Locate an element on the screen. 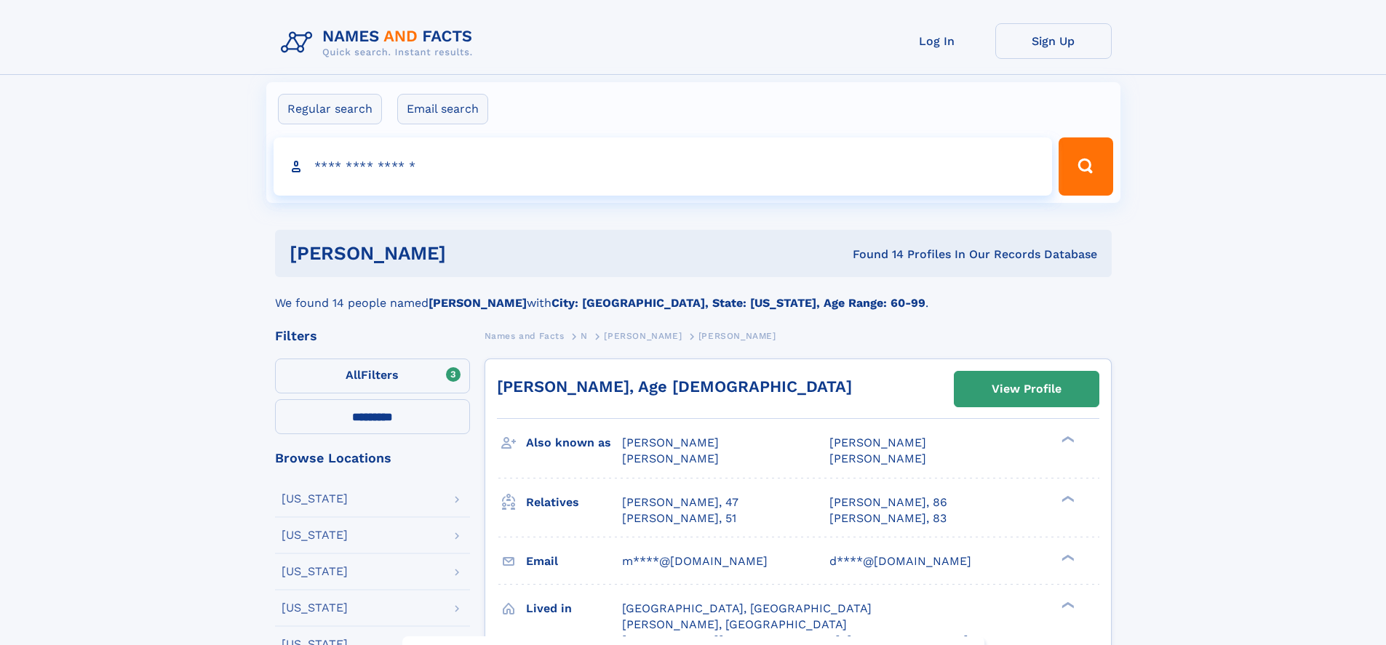  input: search input is located at coordinates (663, 167).